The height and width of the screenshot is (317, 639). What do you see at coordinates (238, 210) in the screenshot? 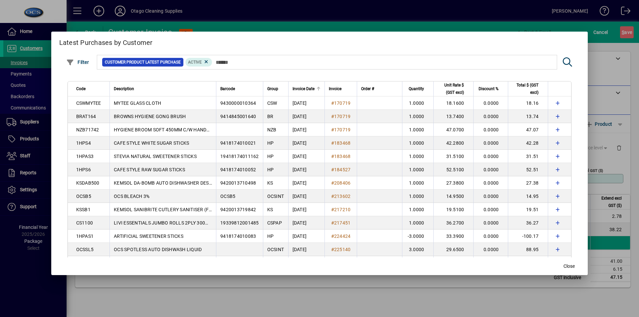
I see `span: 9420013719842` at bounding box center [238, 210].